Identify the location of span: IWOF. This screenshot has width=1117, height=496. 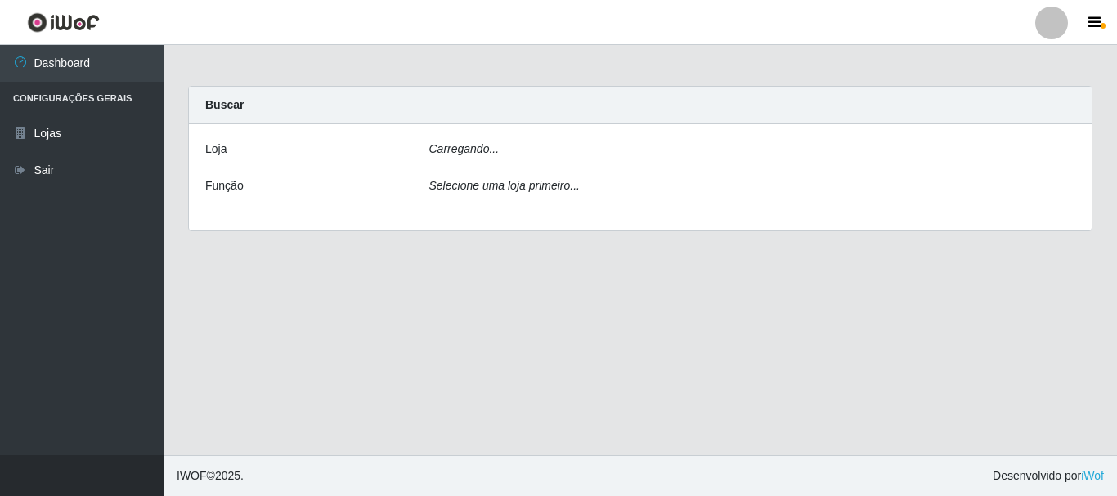
(191, 476).